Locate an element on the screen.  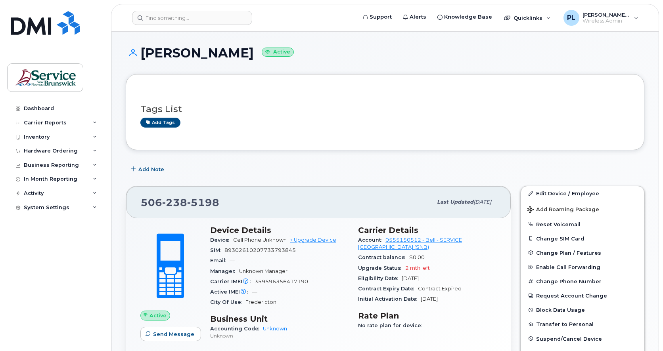
p: Unknown is located at coordinates (279, 336).